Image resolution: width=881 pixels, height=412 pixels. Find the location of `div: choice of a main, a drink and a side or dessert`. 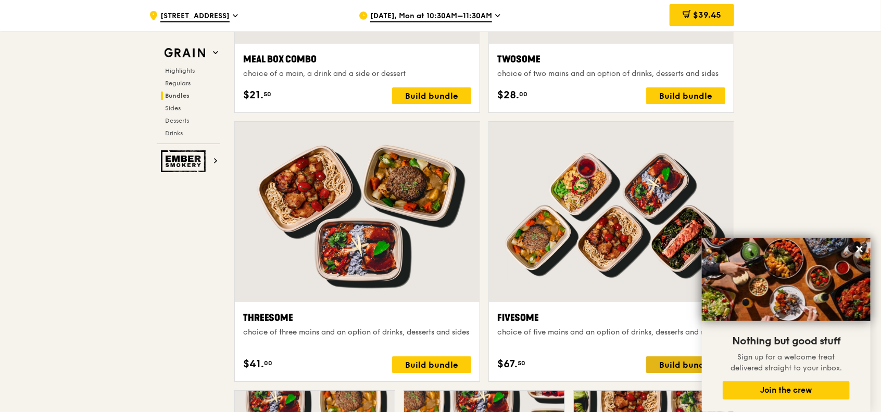

div: choice of a main, a drink and a side or dessert is located at coordinates (357, 74).